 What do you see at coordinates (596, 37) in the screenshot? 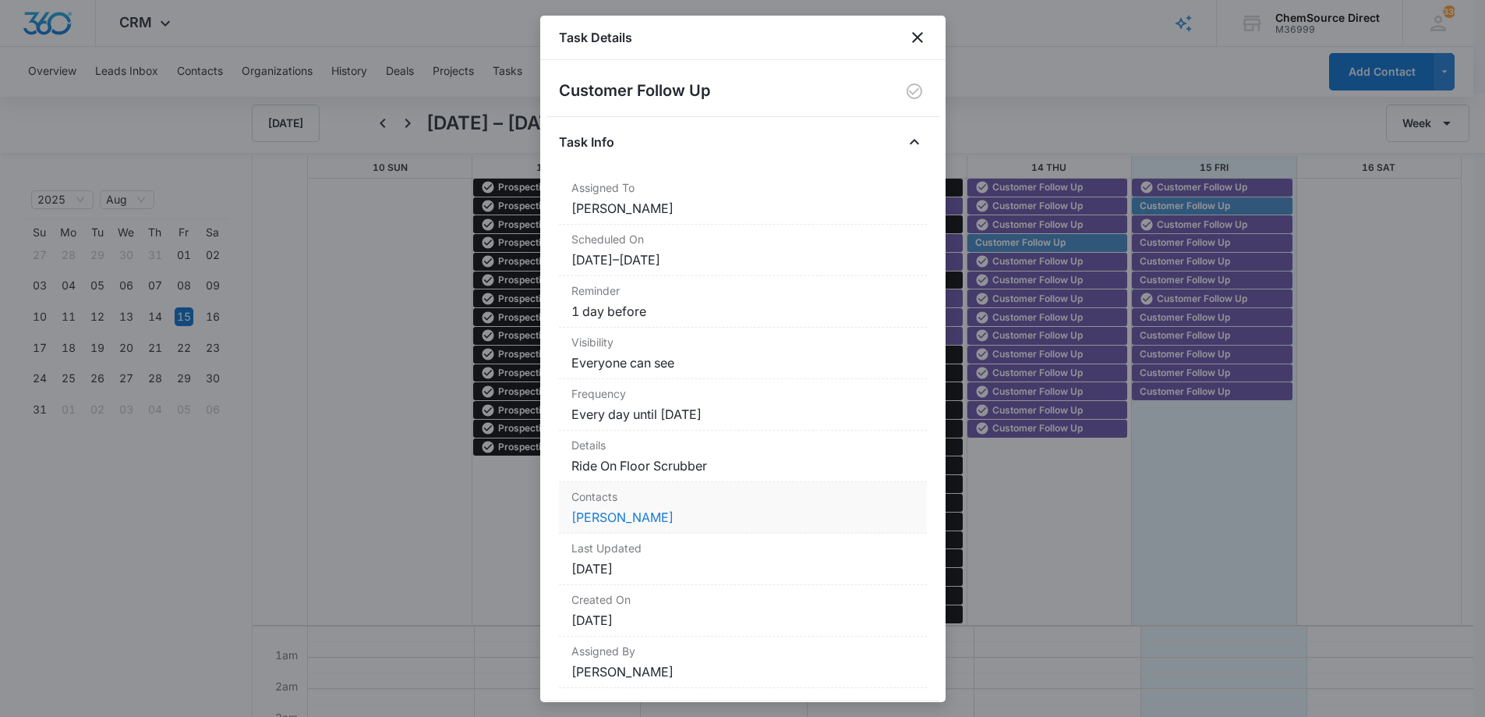
I see `h1: Task Details` at bounding box center [596, 37].